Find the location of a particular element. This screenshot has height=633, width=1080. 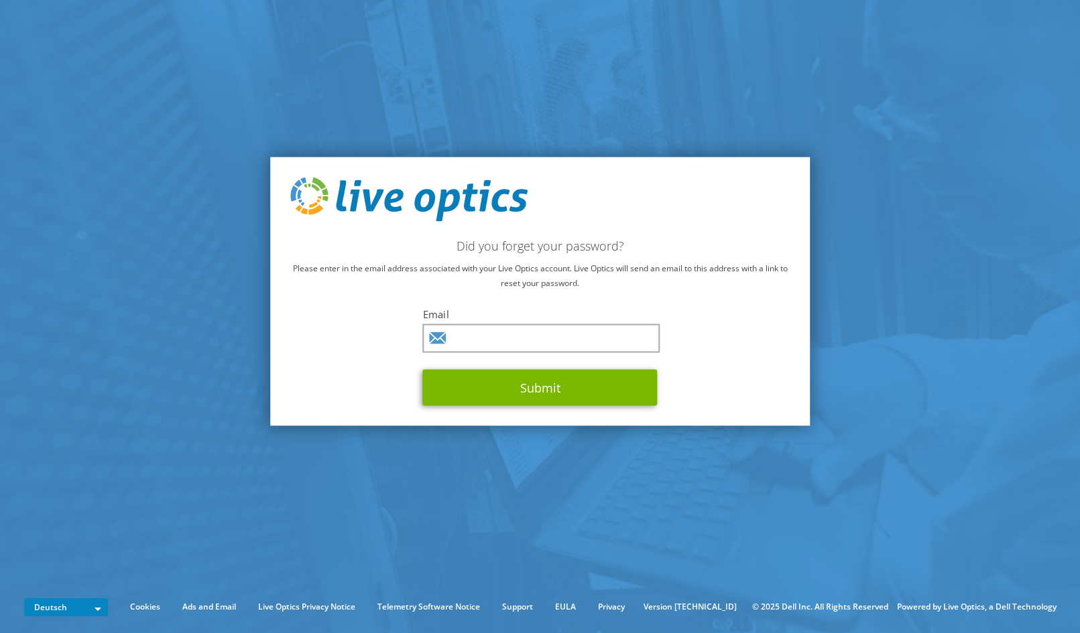

a: Privacy is located at coordinates (611, 607).